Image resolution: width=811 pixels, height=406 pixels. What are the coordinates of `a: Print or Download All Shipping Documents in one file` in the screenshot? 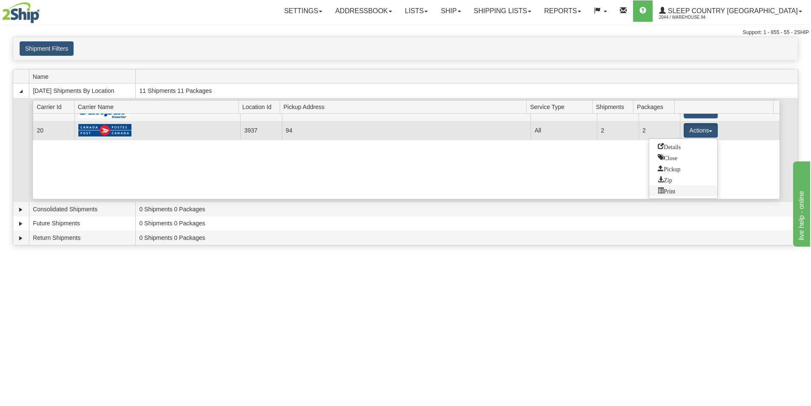 It's located at (683, 191).